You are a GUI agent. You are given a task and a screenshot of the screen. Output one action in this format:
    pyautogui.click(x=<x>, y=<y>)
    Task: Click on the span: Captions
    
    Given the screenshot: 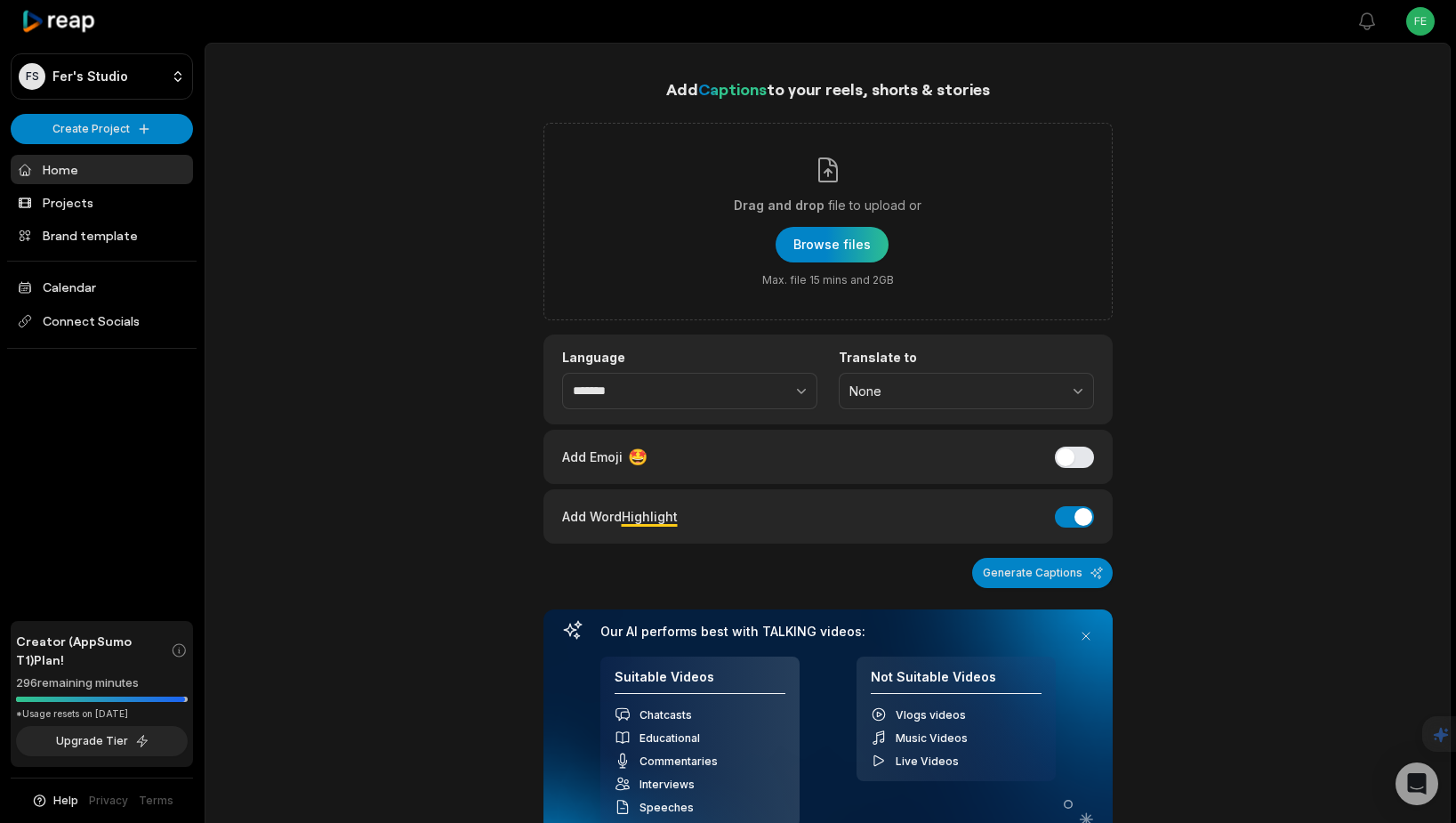 What is the action you would take?
    pyautogui.click(x=732, y=89)
    